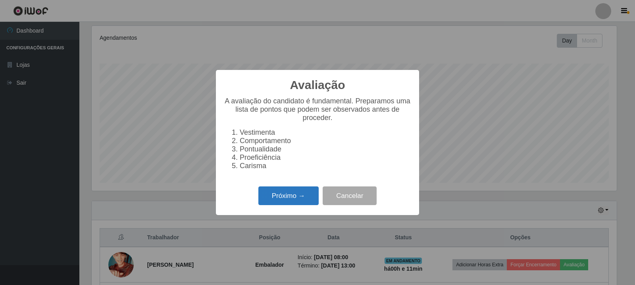  Describe the element at coordinates (325, 149) in the screenshot. I see `li: Pontualidade` at that location.